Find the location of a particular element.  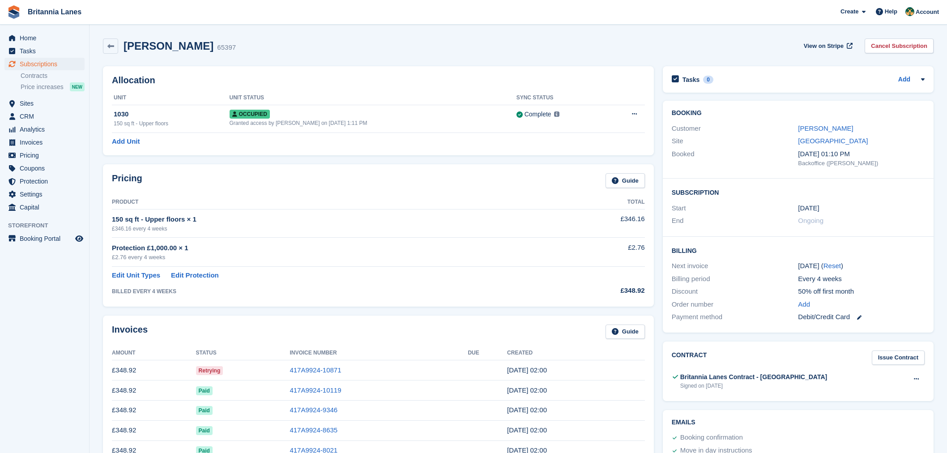

time: 2025-05-31 01:00:35 UTC is located at coordinates (527, 430).